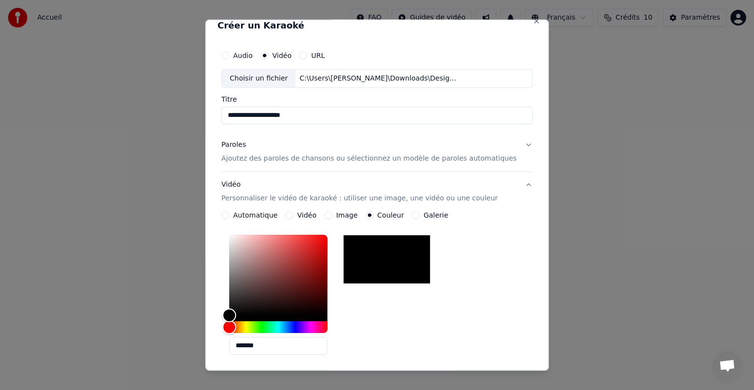 This screenshot has height=390, width=754. Describe the element at coordinates (359, 198) in the screenshot. I see `p: Personnaliser le vidéo de karaoké : utiliser une image, une vidéo ou une couleur` at that location.